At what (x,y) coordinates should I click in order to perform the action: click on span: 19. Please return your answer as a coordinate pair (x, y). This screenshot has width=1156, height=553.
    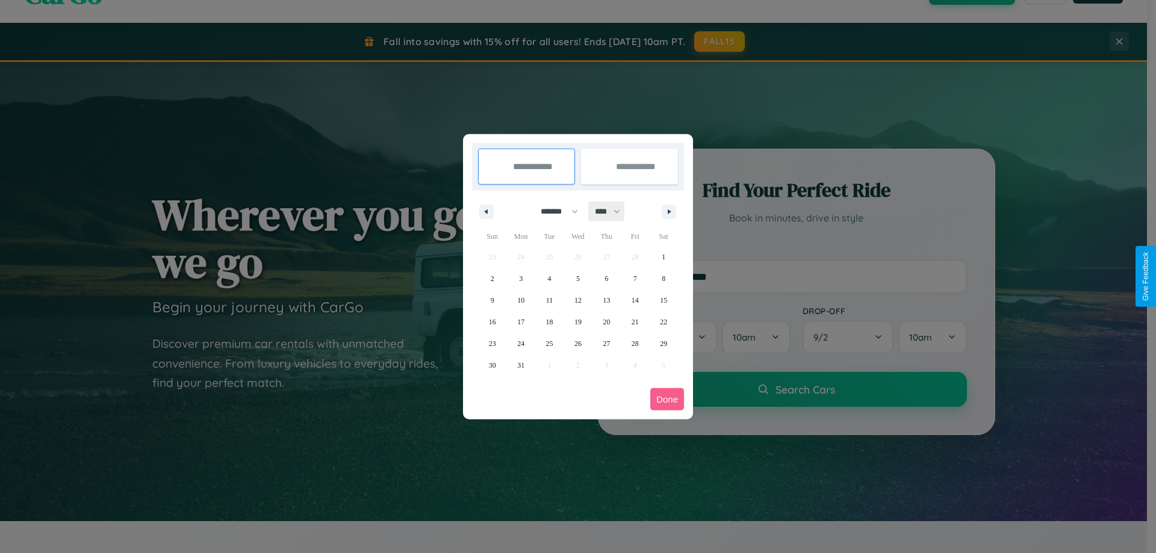
    Looking at the image, I should click on (578, 322).